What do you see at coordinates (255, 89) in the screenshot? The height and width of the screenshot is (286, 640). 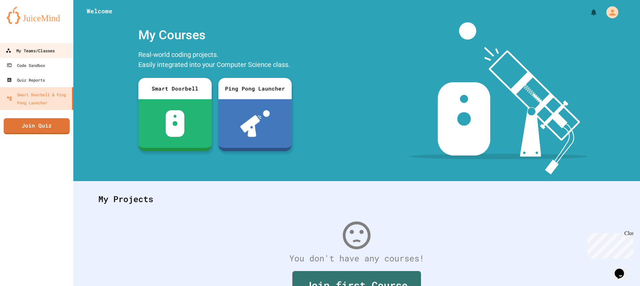 I see `div: Ping Pong Launcher` at bounding box center [255, 89].